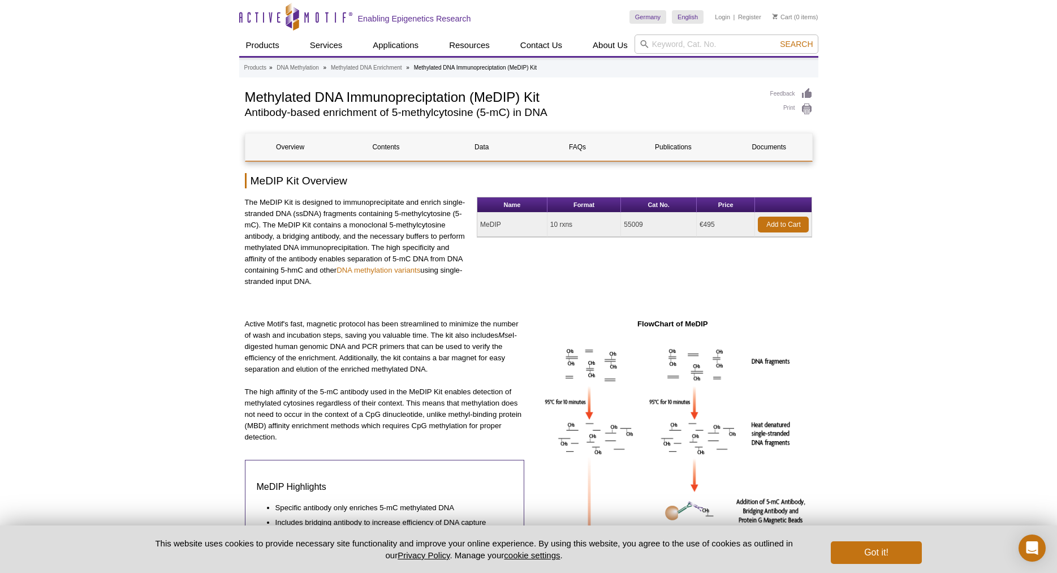 The image size is (1057, 573). I want to click on a: DNA methylation variants, so click(378, 270).